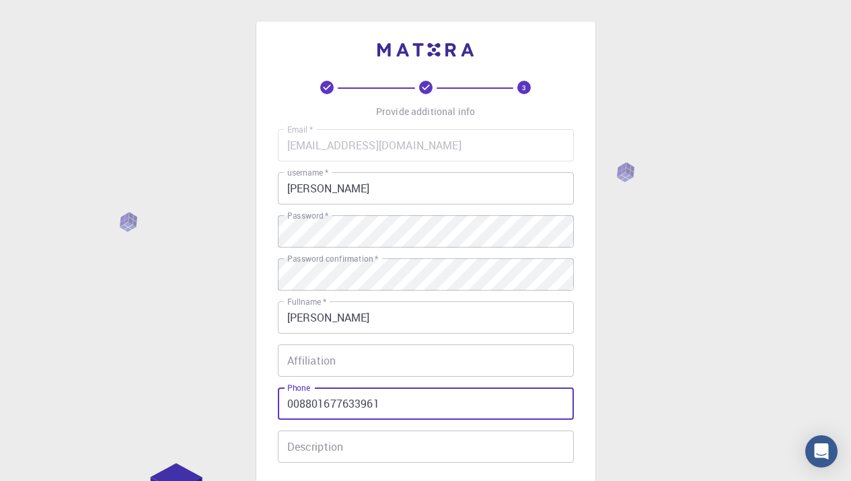 The width and height of the screenshot is (851, 481). Describe the element at coordinates (307, 215) in the screenshot. I see `label: Password` at that location.